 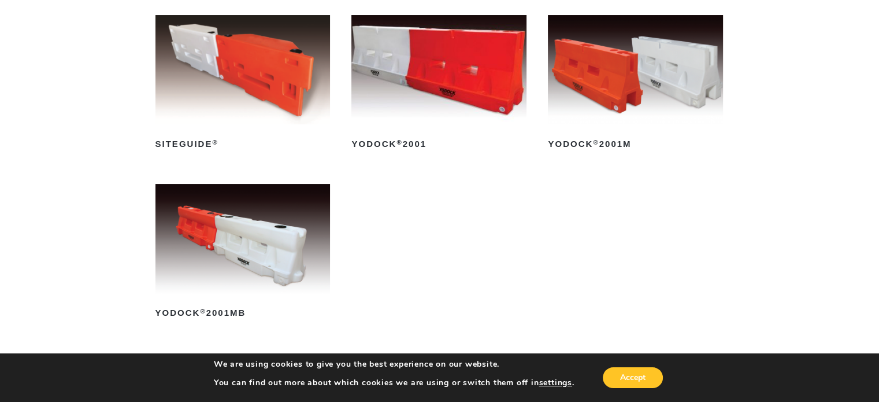 What do you see at coordinates (635, 144) in the screenshot?
I see `h2: Yodock 2001M` at bounding box center [635, 144].